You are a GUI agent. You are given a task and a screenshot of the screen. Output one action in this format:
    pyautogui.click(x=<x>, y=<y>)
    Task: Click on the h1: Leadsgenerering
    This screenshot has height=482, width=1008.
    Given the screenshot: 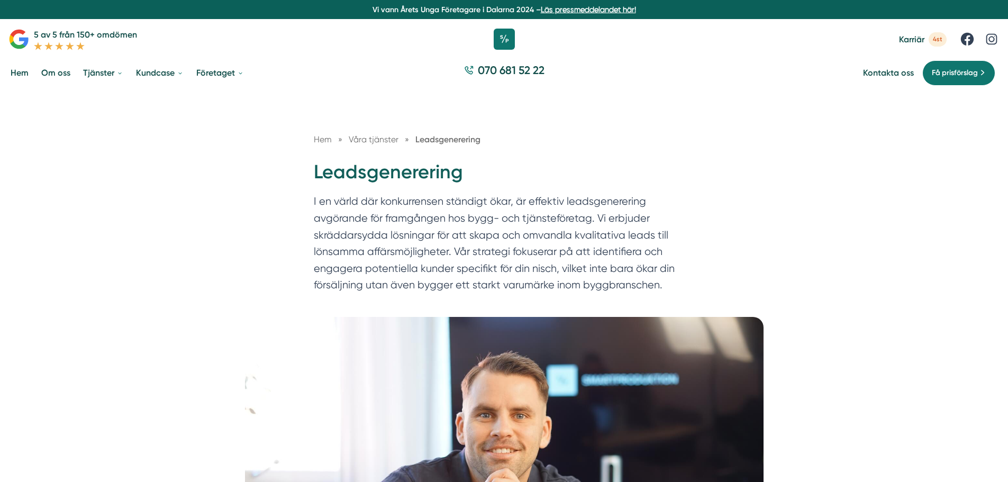 What is the action you would take?
    pyautogui.click(x=504, y=176)
    